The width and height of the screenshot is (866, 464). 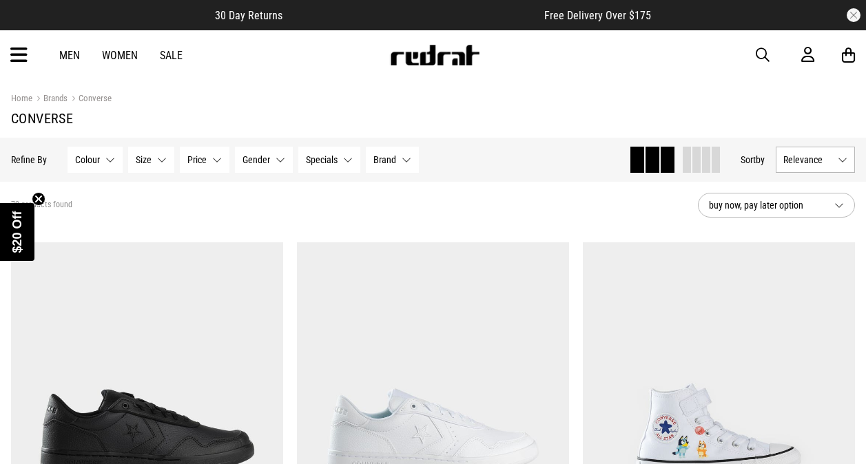 I want to click on img: Redrat logo, so click(x=435, y=55).